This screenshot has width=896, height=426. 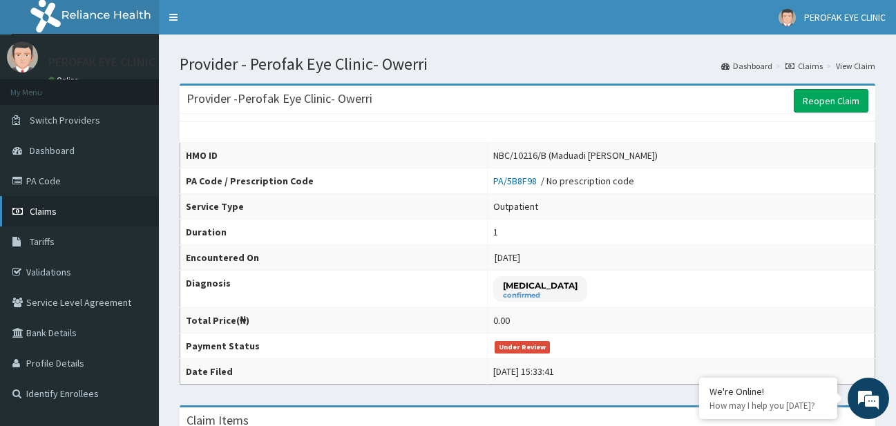 What do you see at coordinates (334, 372) in the screenshot?
I see `th: Date Filed` at bounding box center [334, 372].